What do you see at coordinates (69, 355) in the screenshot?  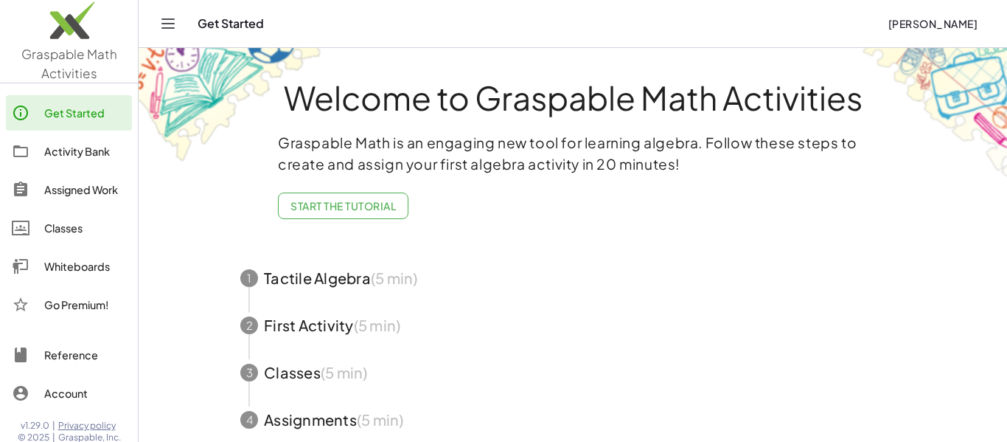 I see `a: Reference` at bounding box center [69, 355].